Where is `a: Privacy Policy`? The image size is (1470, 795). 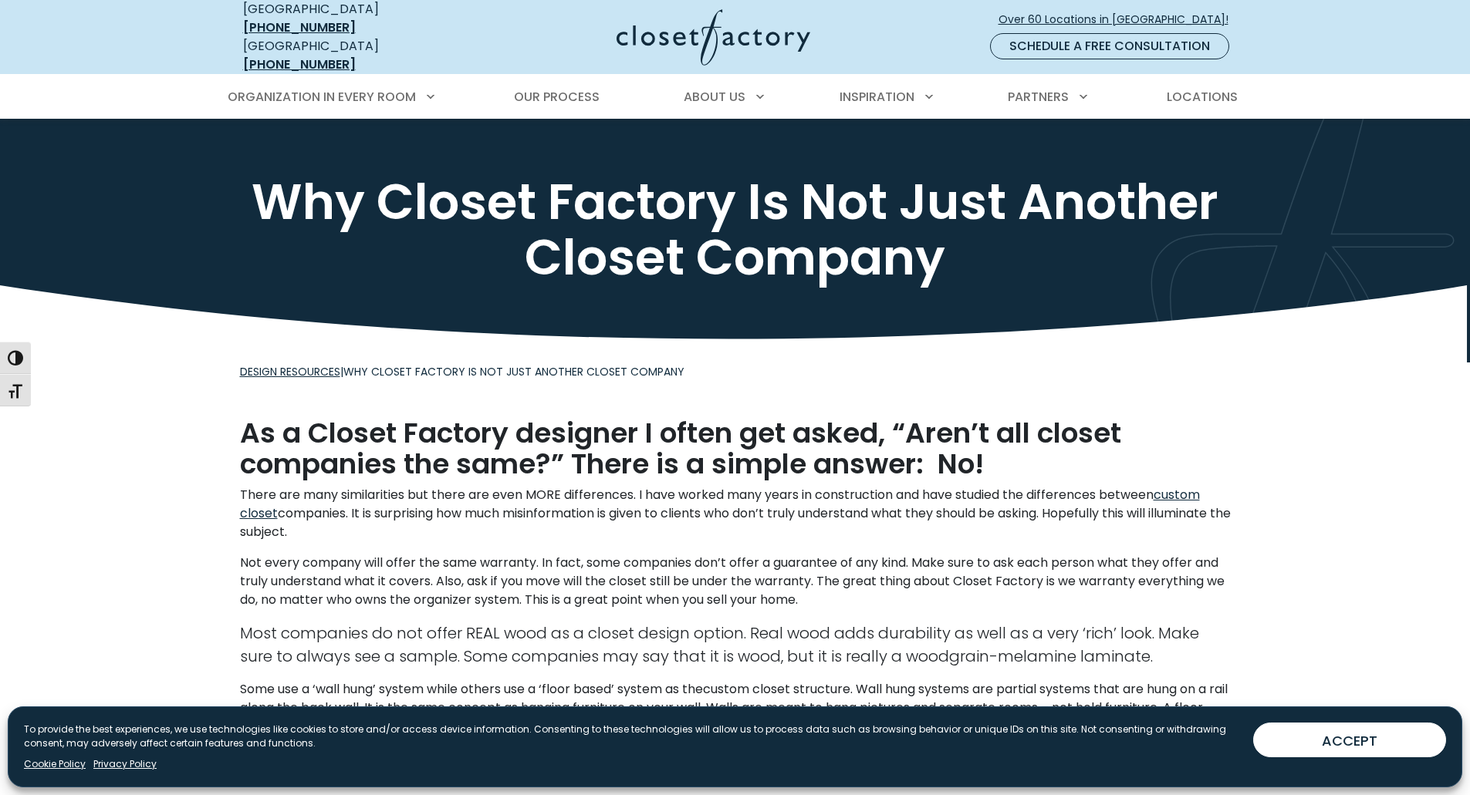 a: Privacy Policy is located at coordinates (125, 764).